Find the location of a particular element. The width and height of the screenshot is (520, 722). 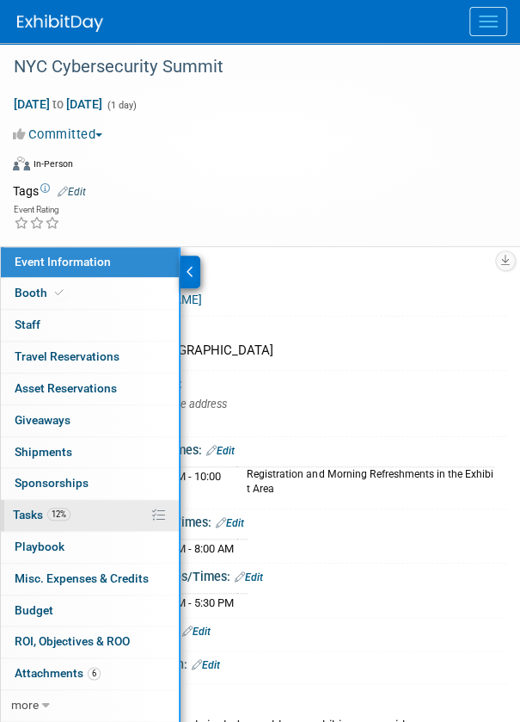

span: Attachments is located at coordinates (58, 673).